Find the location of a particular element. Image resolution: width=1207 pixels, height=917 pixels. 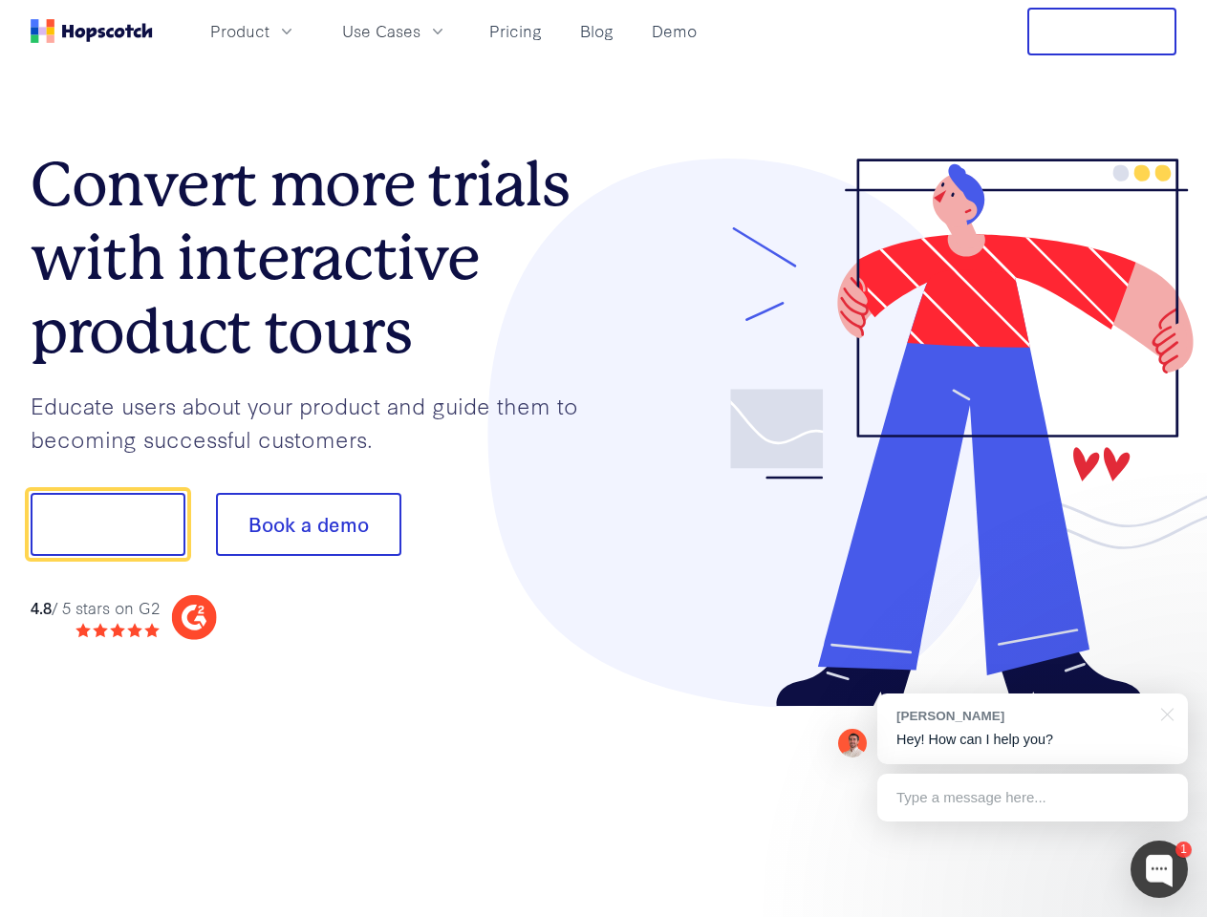

a: Pricing is located at coordinates (515, 31).